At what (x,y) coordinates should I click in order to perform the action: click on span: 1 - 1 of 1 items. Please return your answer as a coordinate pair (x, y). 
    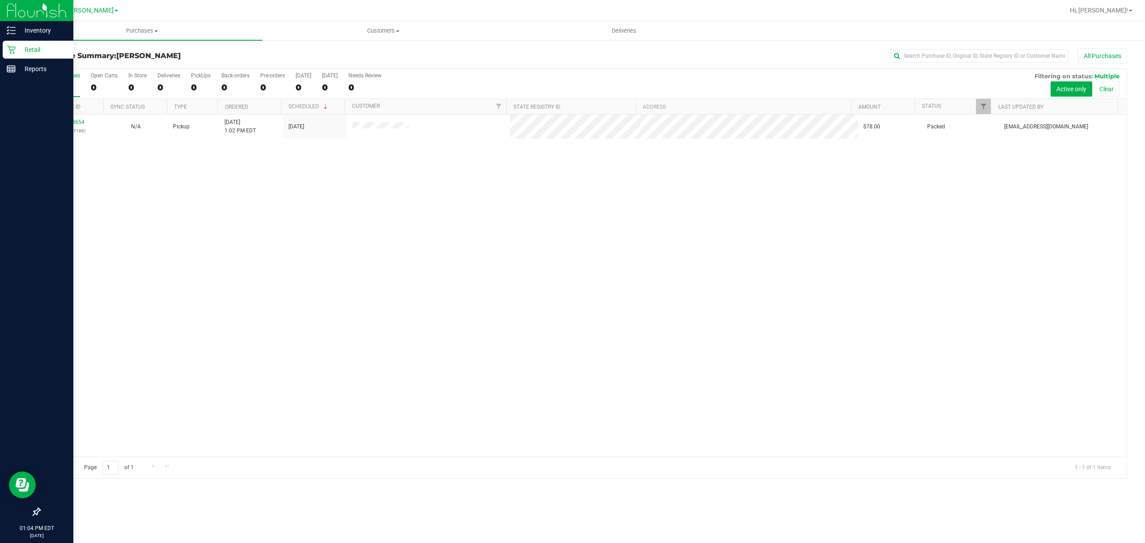
    Looking at the image, I should click on (1093, 468).